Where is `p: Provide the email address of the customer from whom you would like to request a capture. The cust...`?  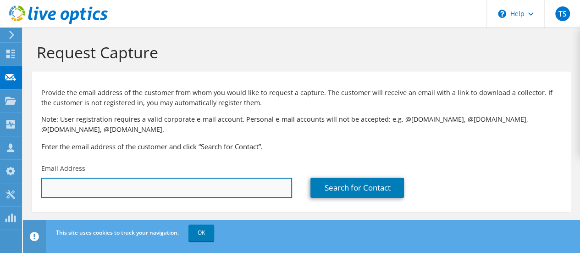 p: Provide the email address of the customer from whom you would like to request a capture. The cust... is located at coordinates (301, 98).